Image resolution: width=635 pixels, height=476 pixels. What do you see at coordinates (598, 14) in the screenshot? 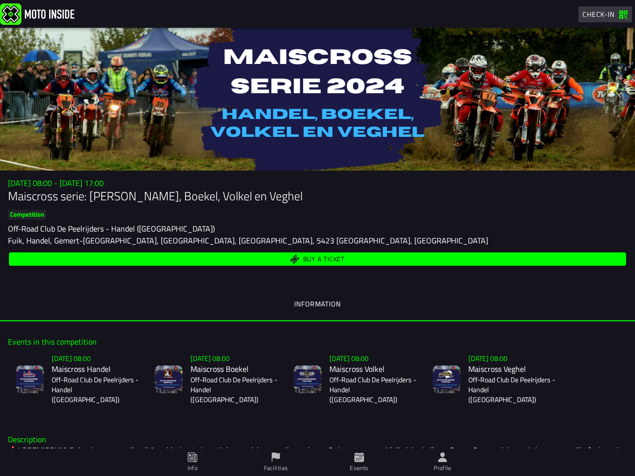
I see `span: Check-in` at bounding box center [598, 14].